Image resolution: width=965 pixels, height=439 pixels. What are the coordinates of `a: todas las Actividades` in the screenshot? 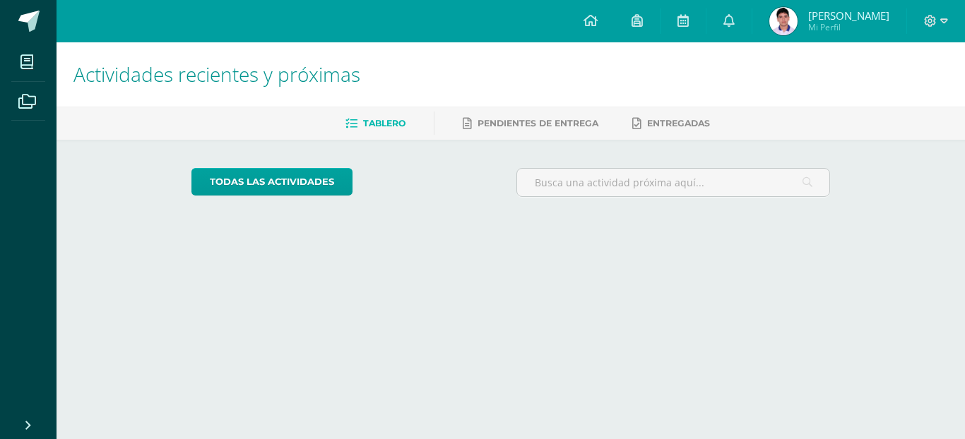 It's located at (272, 182).